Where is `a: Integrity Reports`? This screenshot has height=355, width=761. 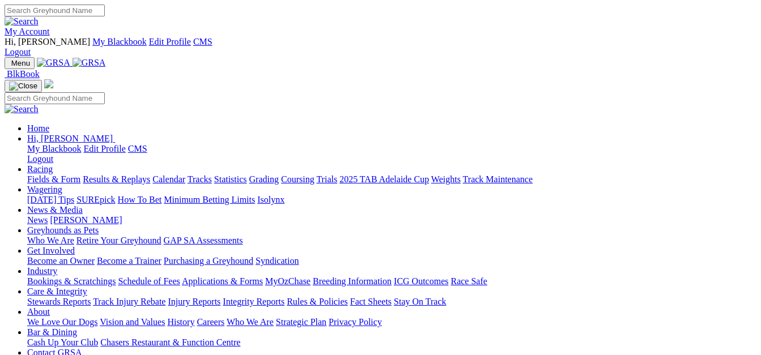
a: Integrity Reports is located at coordinates (253, 302).